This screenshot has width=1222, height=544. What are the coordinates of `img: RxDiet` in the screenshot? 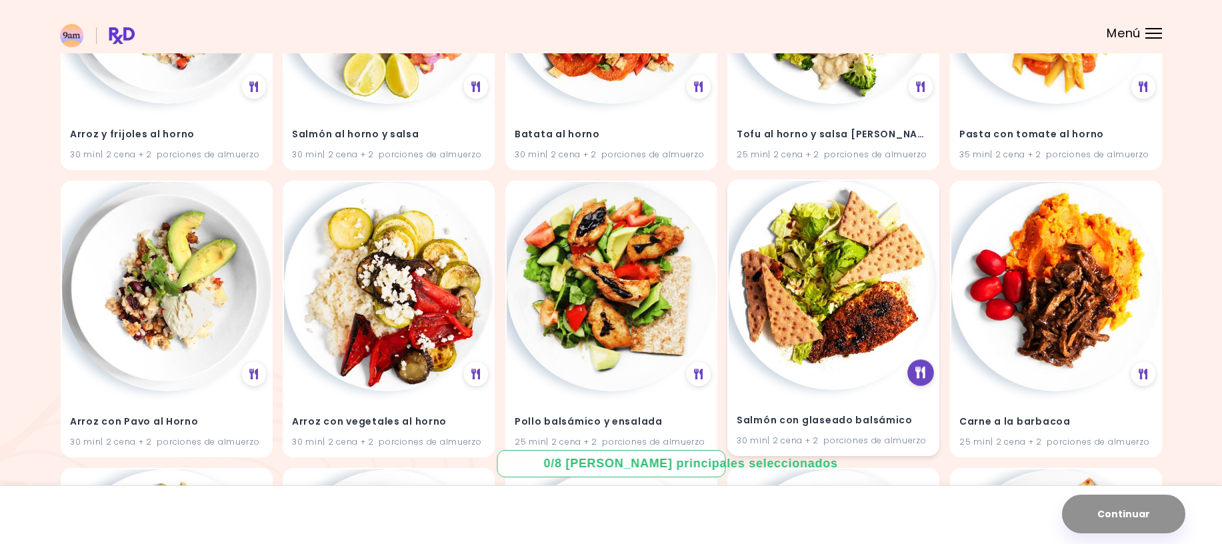 It's located at (97, 35).